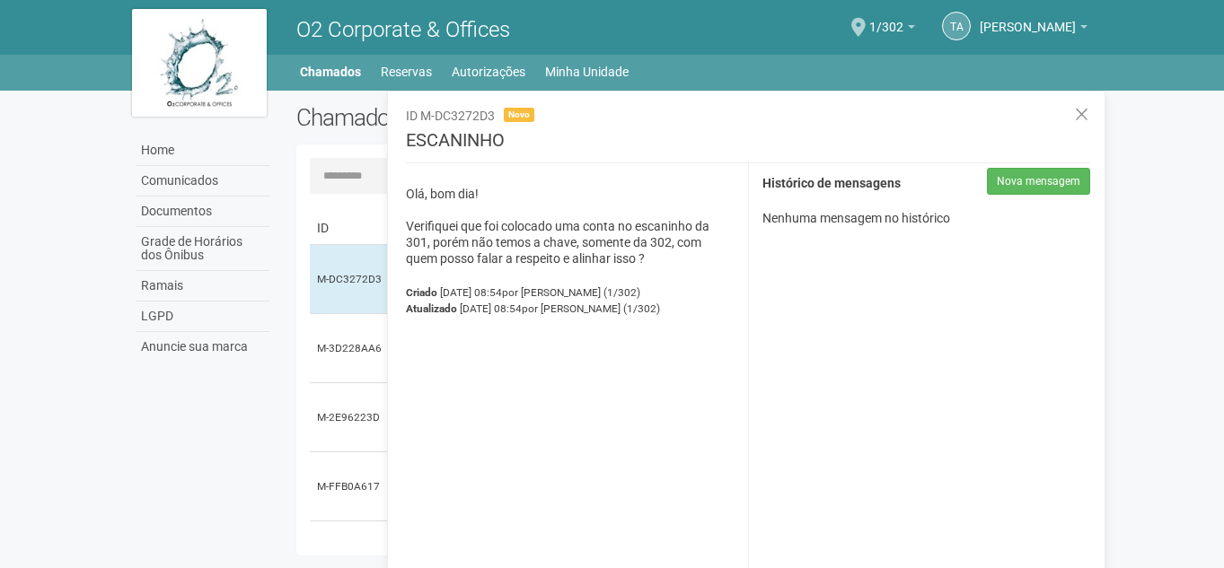  What do you see at coordinates (203, 151) in the screenshot?
I see `a: Home` at bounding box center [203, 151].